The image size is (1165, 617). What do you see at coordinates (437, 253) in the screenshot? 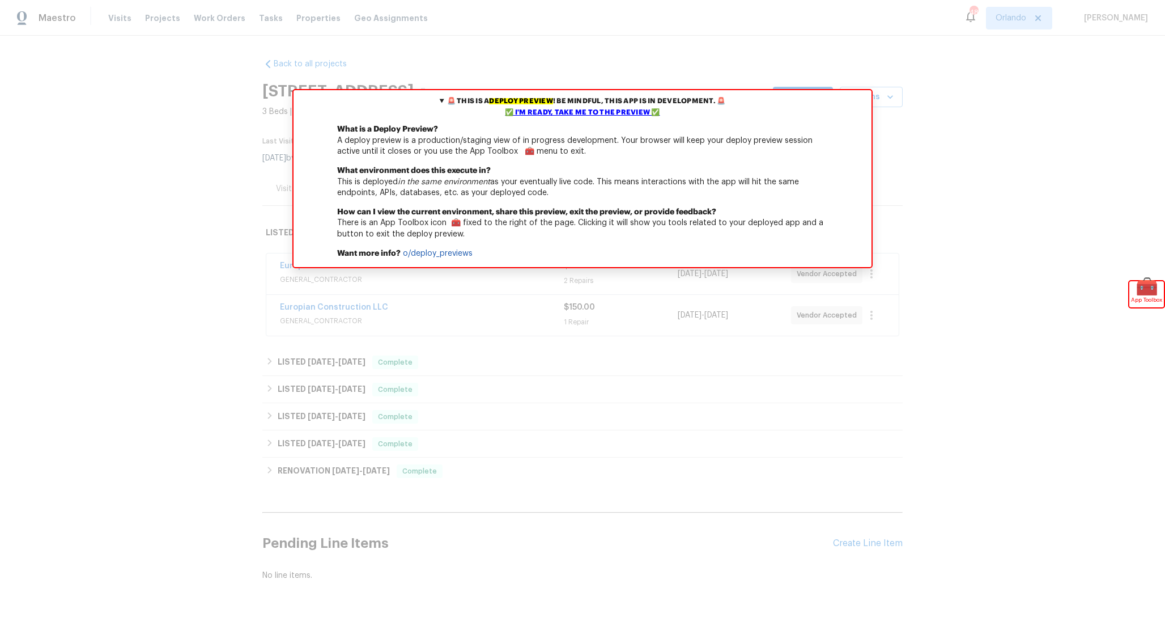
I see `a: o/deploy_previews` at bounding box center [437, 253].